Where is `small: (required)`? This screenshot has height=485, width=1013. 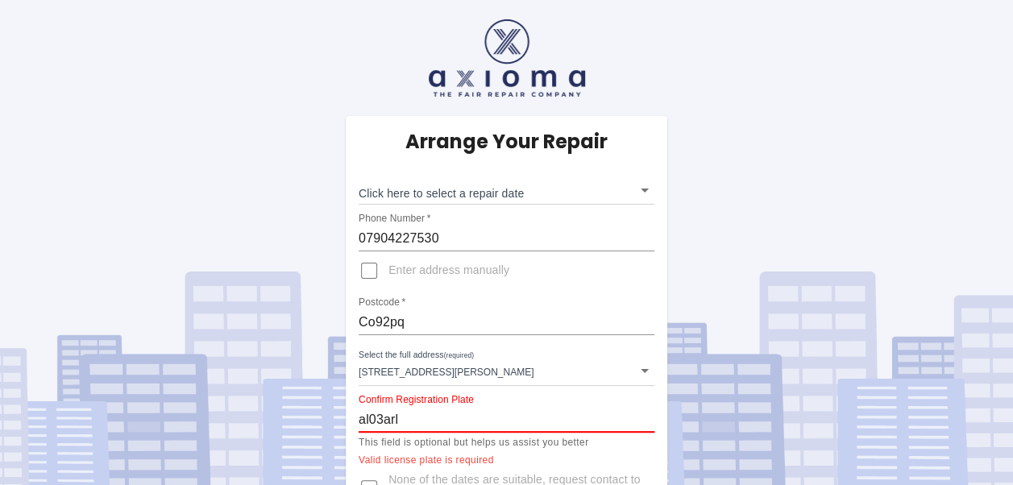 small: (required) is located at coordinates (458, 355).